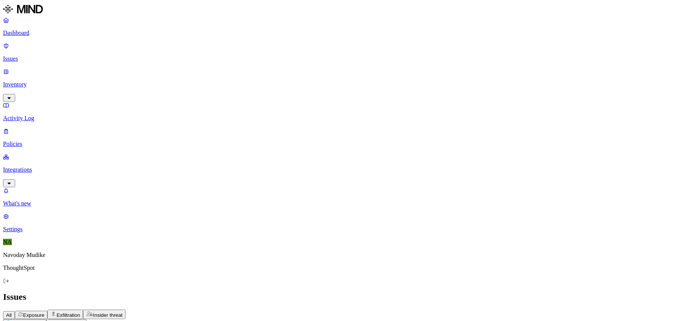 The width and height of the screenshot is (673, 321). I want to click on p: Policies, so click(336, 144).